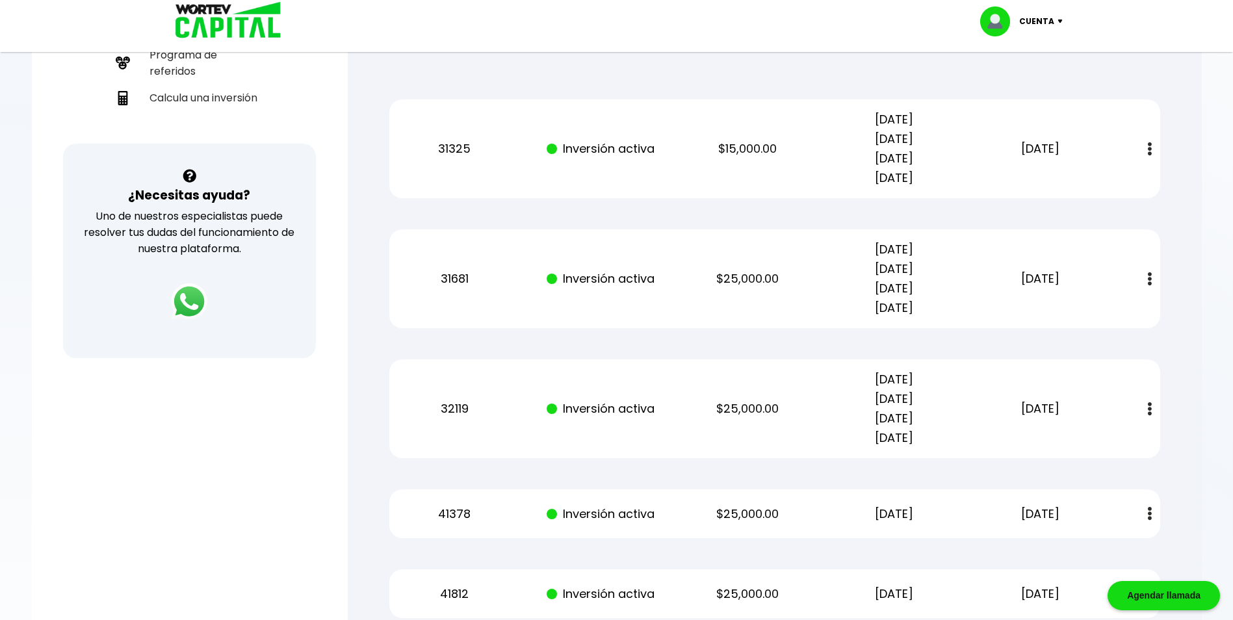 The width and height of the screenshot is (1233, 620). Describe the element at coordinates (123, 63) in the screenshot. I see `img: recomiendanos-icon.9b8e9327.svg` at that location.